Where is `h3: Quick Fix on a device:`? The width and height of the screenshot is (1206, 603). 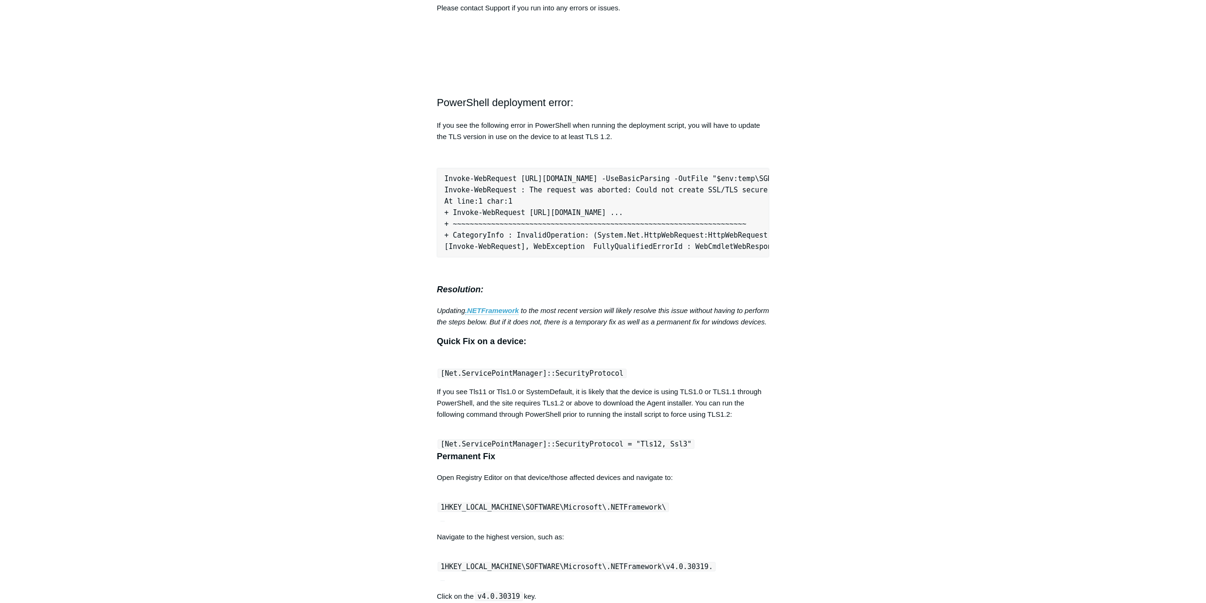 h3: Quick Fix on a device: is located at coordinates (603, 341).